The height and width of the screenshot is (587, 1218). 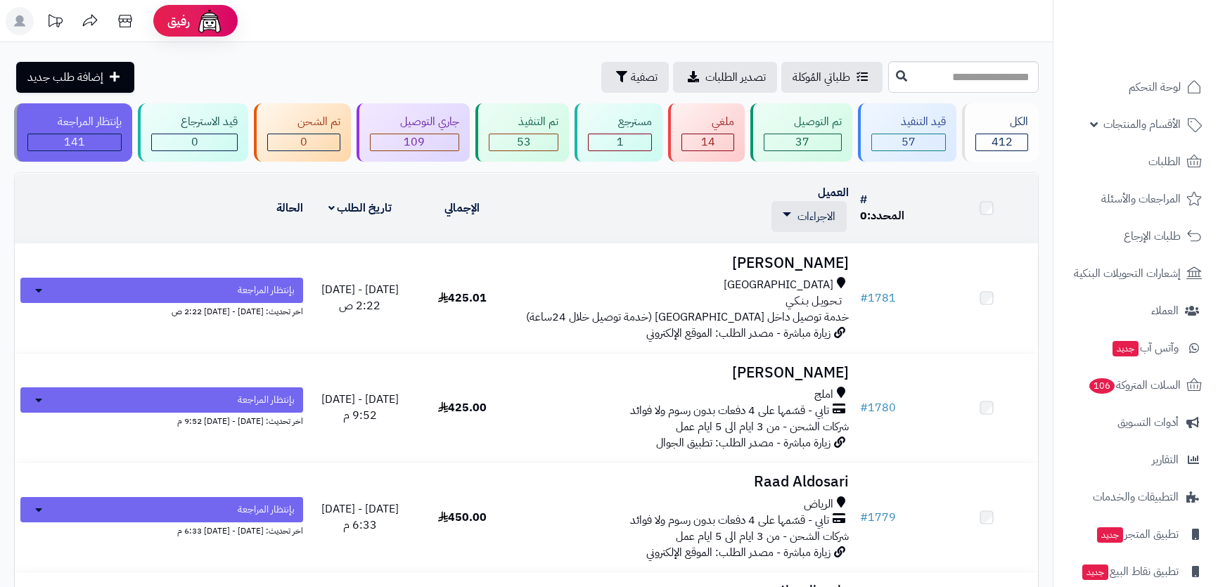 What do you see at coordinates (801, 132) in the screenshot?
I see `a: تم التوصيل 37` at bounding box center [801, 132].